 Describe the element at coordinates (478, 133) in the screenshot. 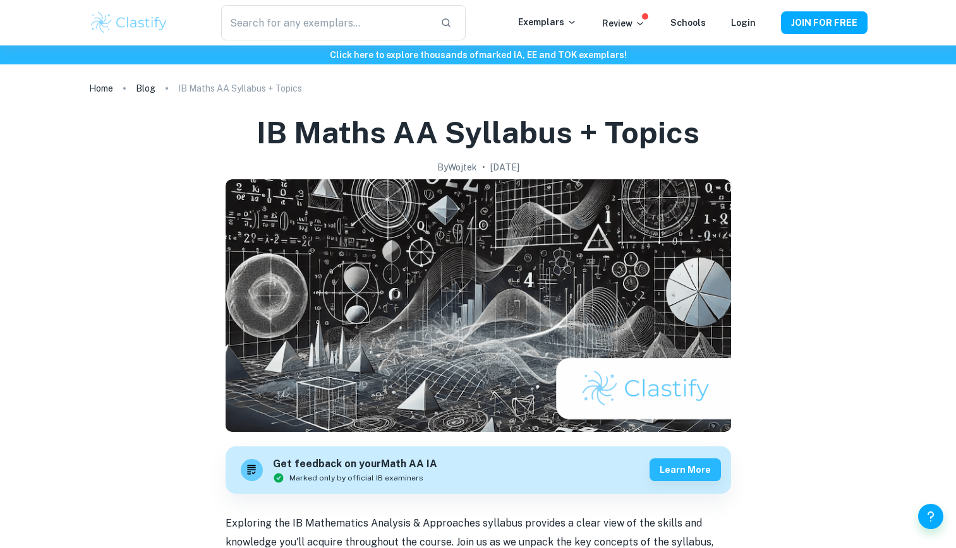

I see `h1: IB Maths AA Syllabus + Topics` at that location.